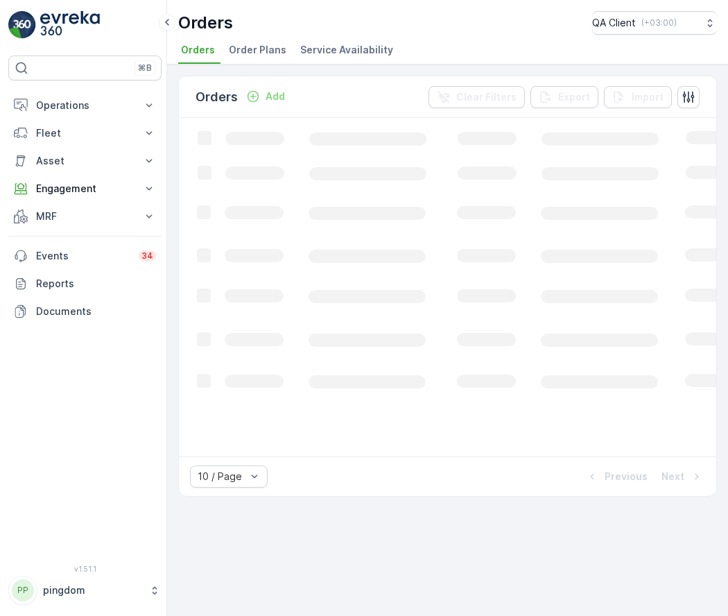 This screenshot has height=616, width=728. I want to click on p: Reports, so click(96, 284).